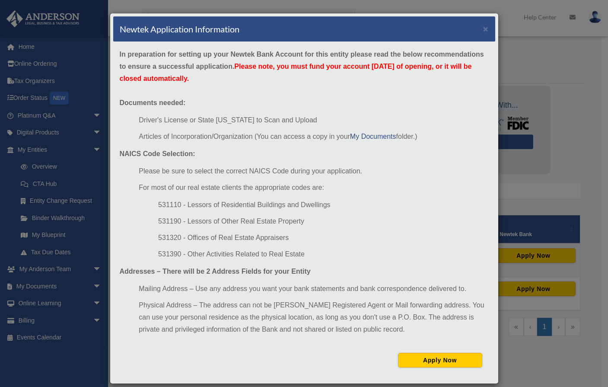 The height and width of the screenshot is (387, 608). Describe the element at coordinates (179, 29) in the screenshot. I see `h4: Newtek Application Information` at that location.